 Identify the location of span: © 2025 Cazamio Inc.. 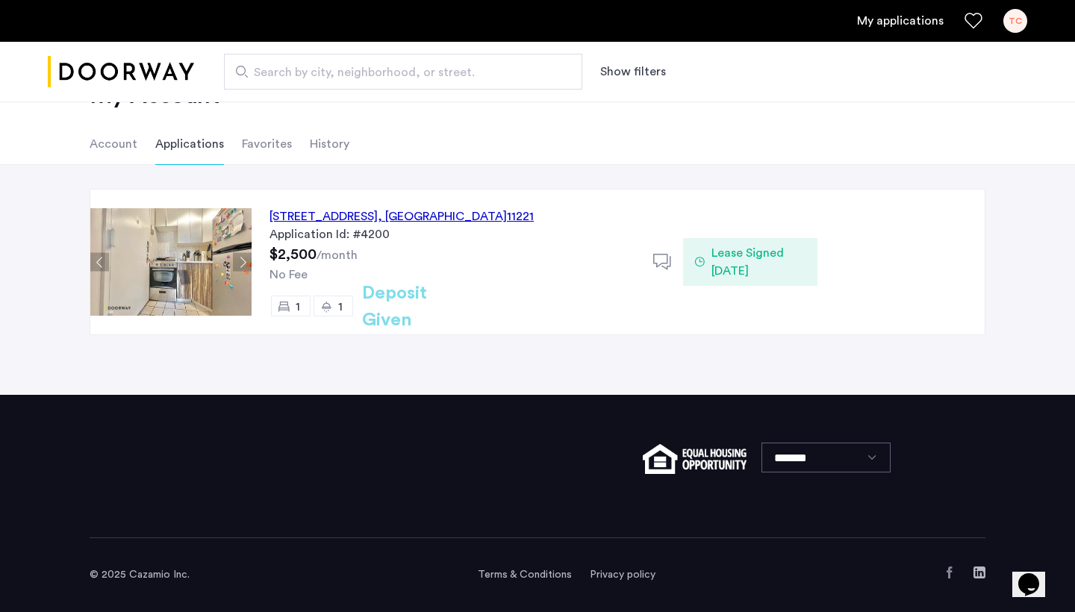
(140, 575).